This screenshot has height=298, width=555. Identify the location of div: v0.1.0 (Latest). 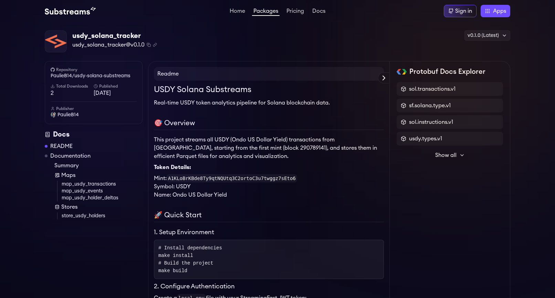
(487, 35).